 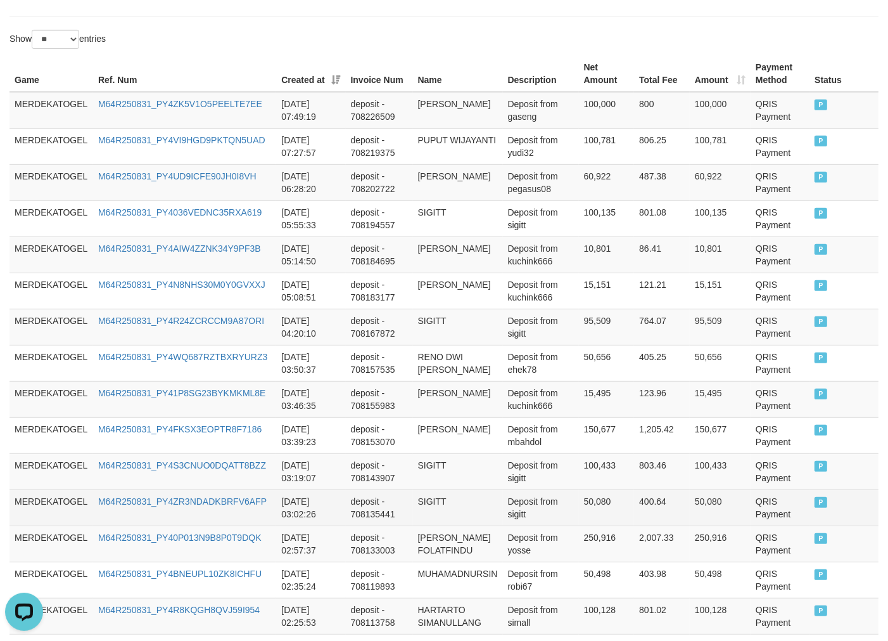 What do you see at coordinates (180, 212) in the screenshot?
I see `a: M64R250831_PY4036VEDNC35RXA619` at bounding box center [180, 212].